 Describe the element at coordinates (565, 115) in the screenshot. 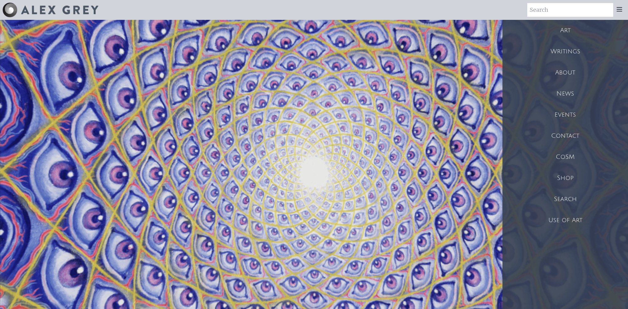

I see `div: Events` at that location.